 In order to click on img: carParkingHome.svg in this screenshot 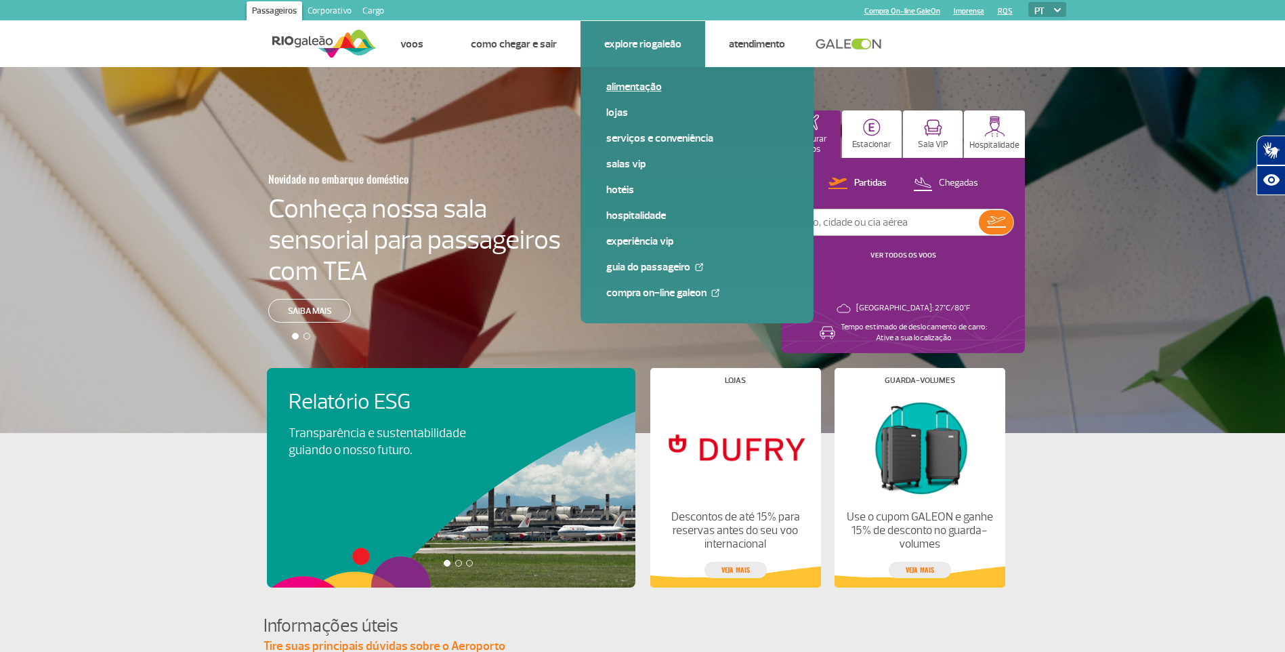, I will do `click(872, 127)`.